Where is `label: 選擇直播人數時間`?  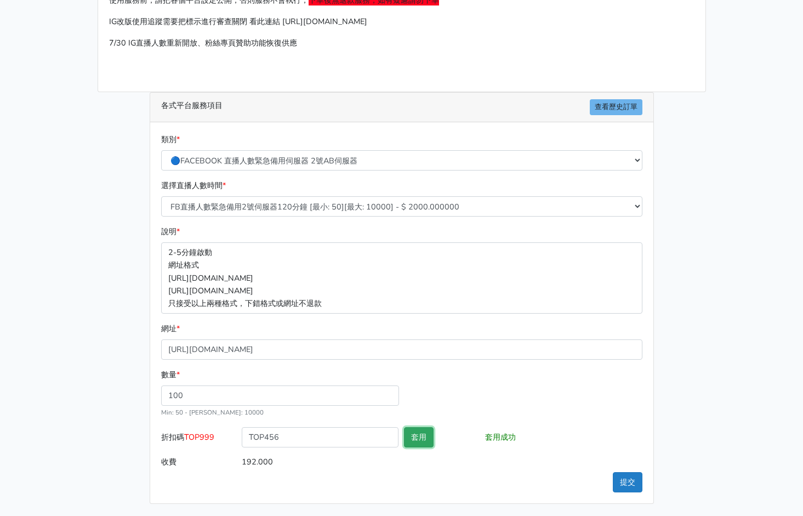 label: 選擇直播人數時間 is located at coordinates (193, 185).